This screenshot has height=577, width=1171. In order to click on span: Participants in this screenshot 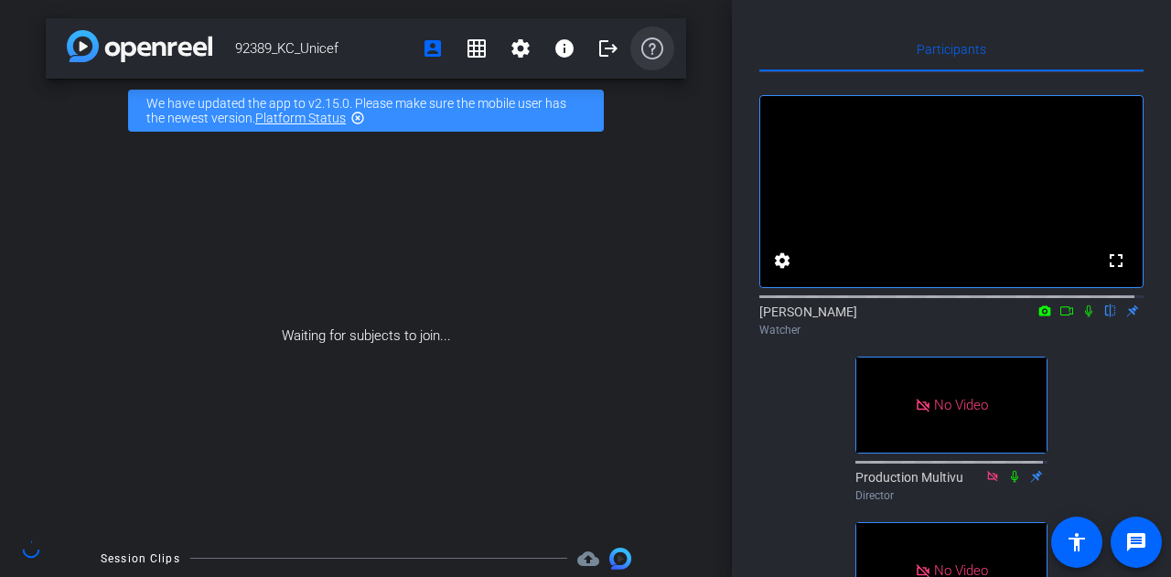, I will do `click(952, 49)`.